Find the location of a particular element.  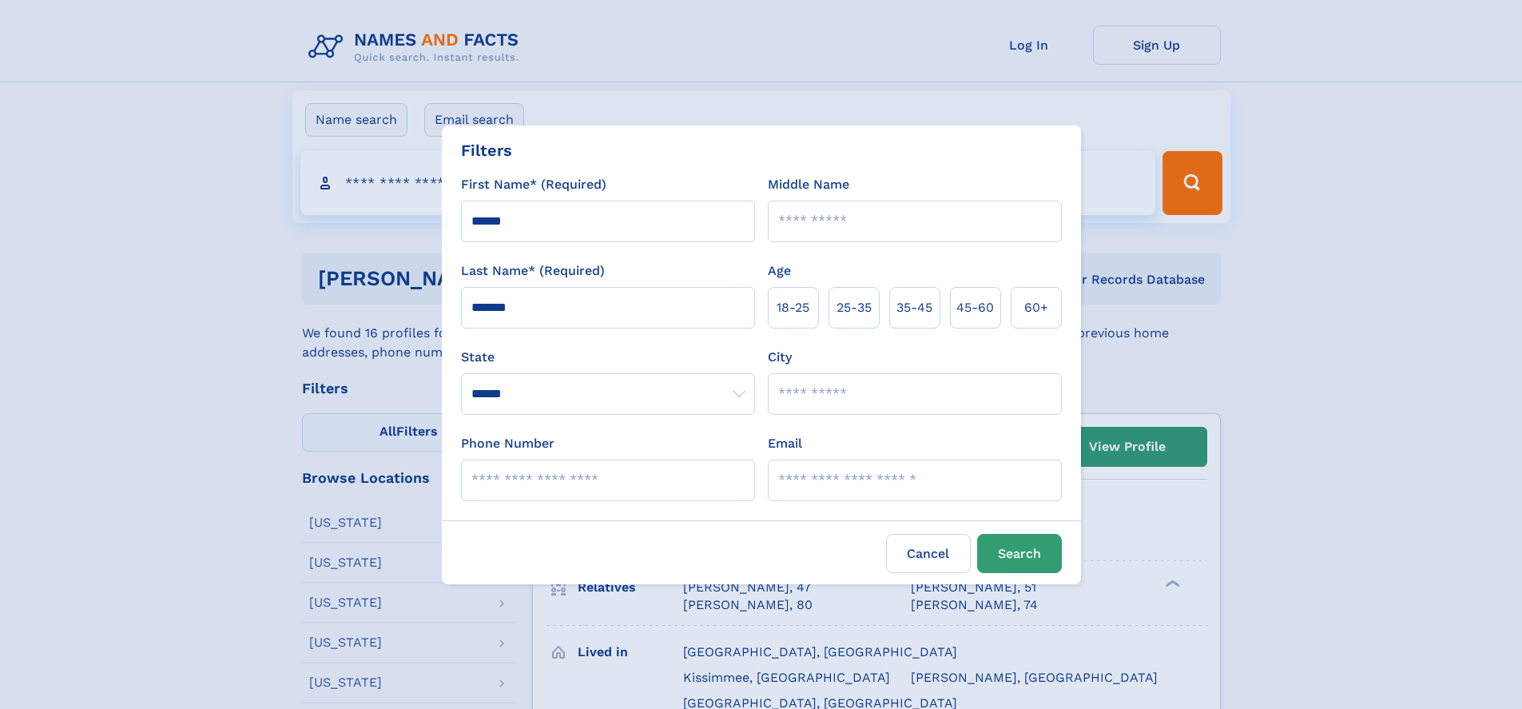

span: 60+ is located at coordinates (1036, 308).